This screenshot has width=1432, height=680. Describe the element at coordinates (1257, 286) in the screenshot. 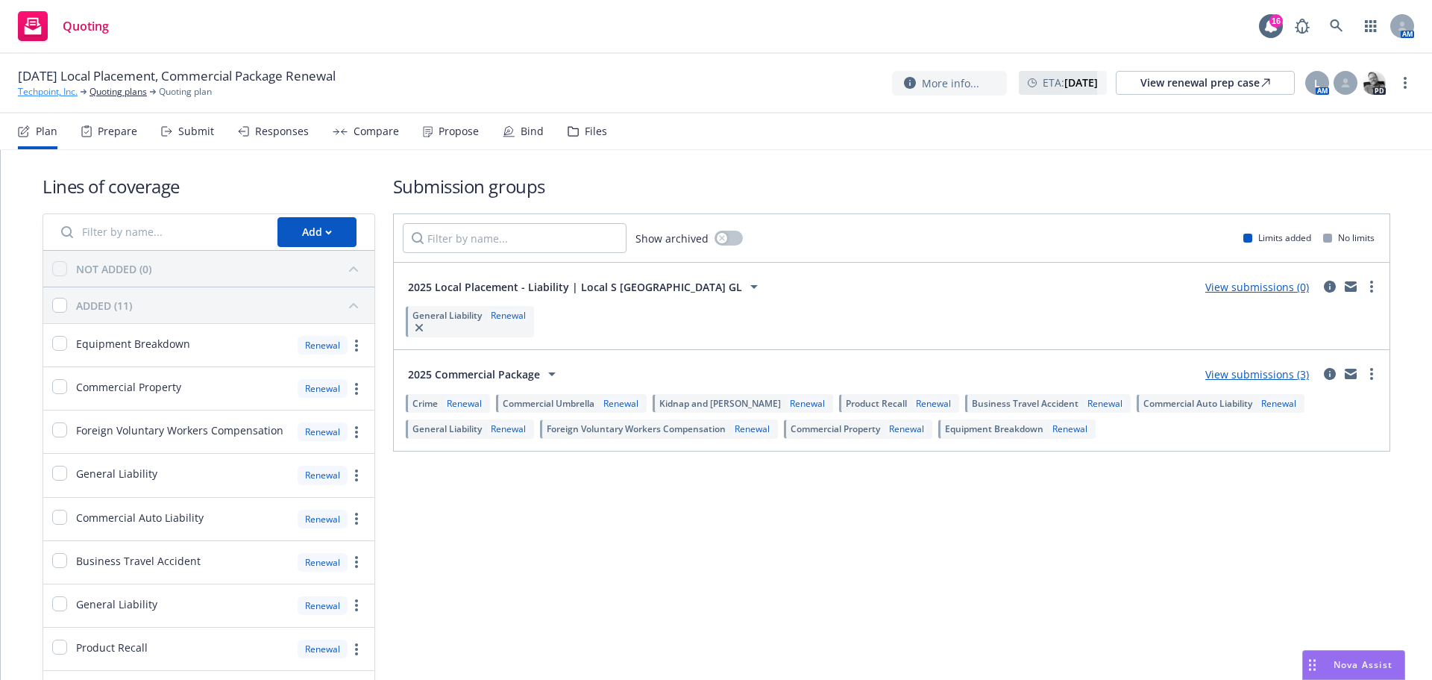

I see `a: View submissions (0)` at that location.